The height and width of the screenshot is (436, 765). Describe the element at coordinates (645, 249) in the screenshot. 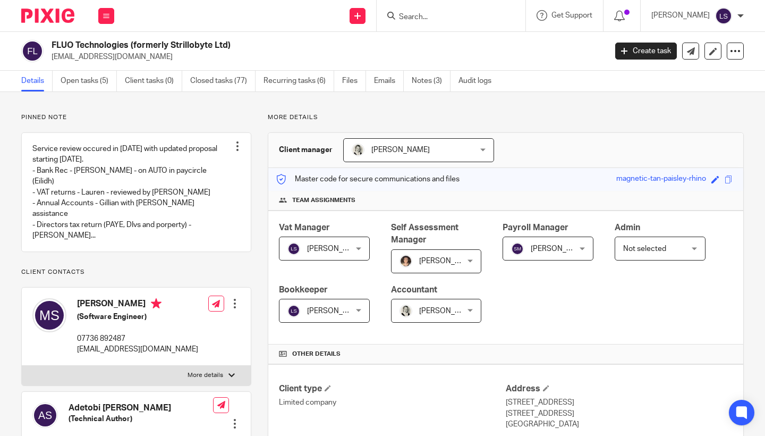

I see `span: Not selected` at that location.